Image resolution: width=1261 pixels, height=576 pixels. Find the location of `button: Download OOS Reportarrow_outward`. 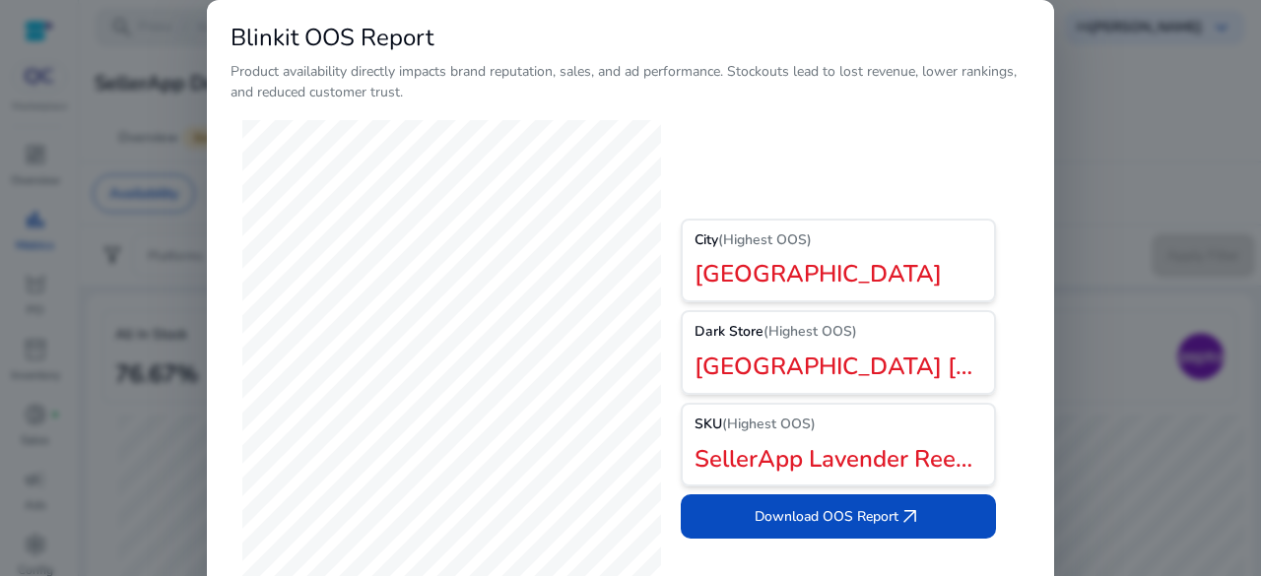

button: Download OOS Reportarrow_outward is located at coordinates (838, 516).